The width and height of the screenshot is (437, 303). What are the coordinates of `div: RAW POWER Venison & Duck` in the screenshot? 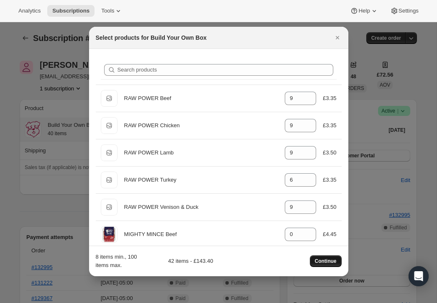 It's located at (201, 207).